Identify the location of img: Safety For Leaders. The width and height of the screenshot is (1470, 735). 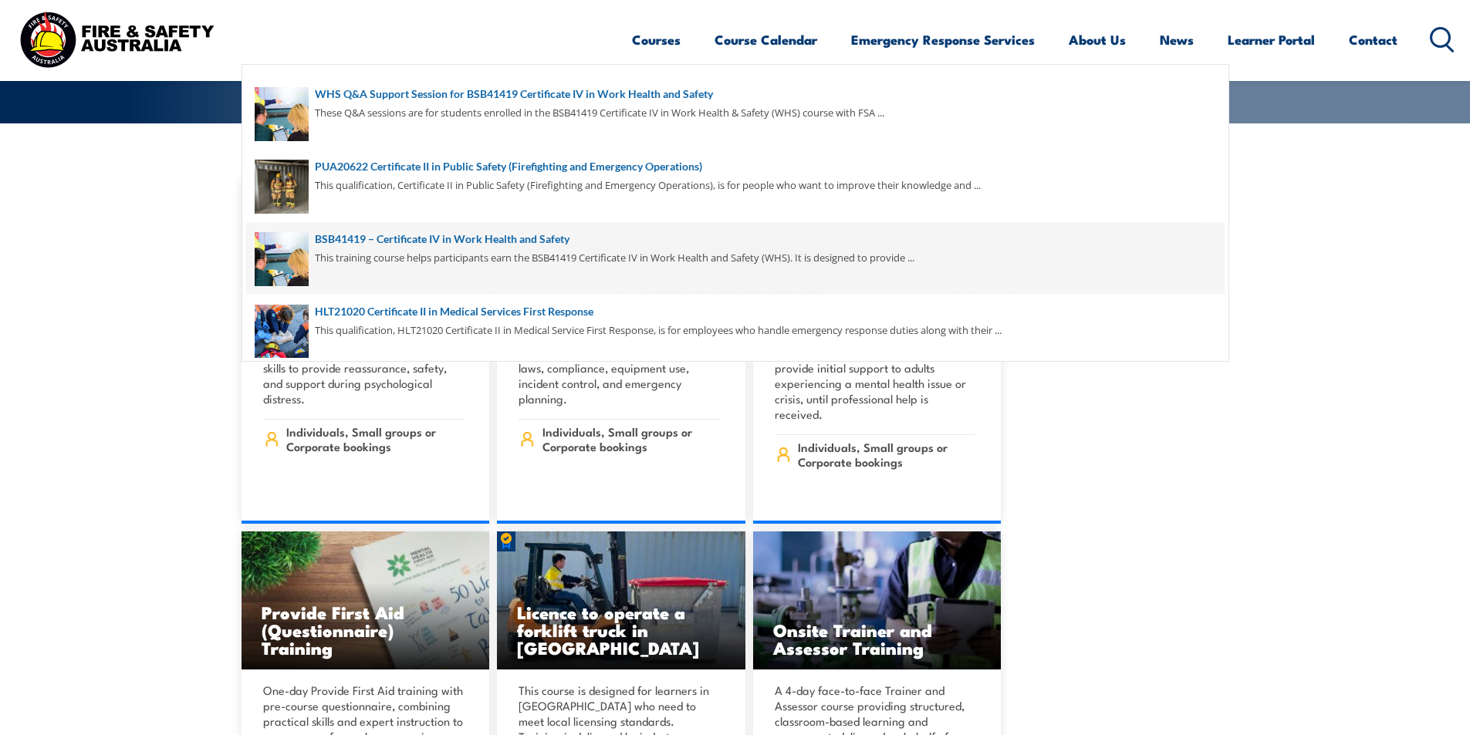
(878, 601).